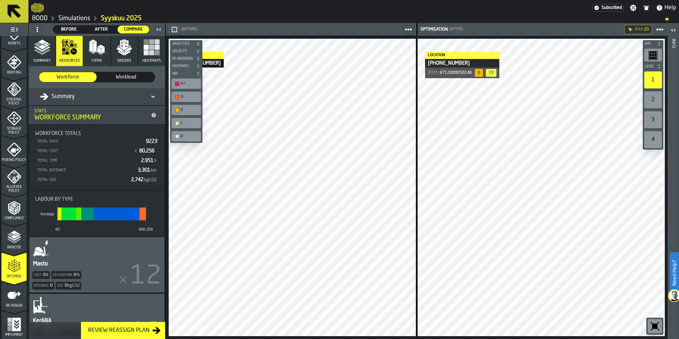 The width and height of the screenshot is (679, 339). What do you see at coordinates (133, 29) in the screenshot?
I see `label: button-switch-multi-Compare` at bounding box center [133, 29].